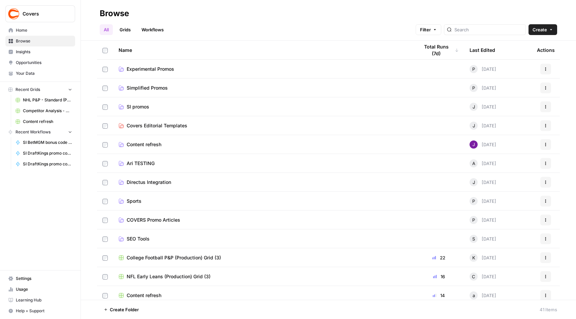 The height and width of the screenshot is (319, 576). I want to click on a: Opportunities, so click(40, 63).